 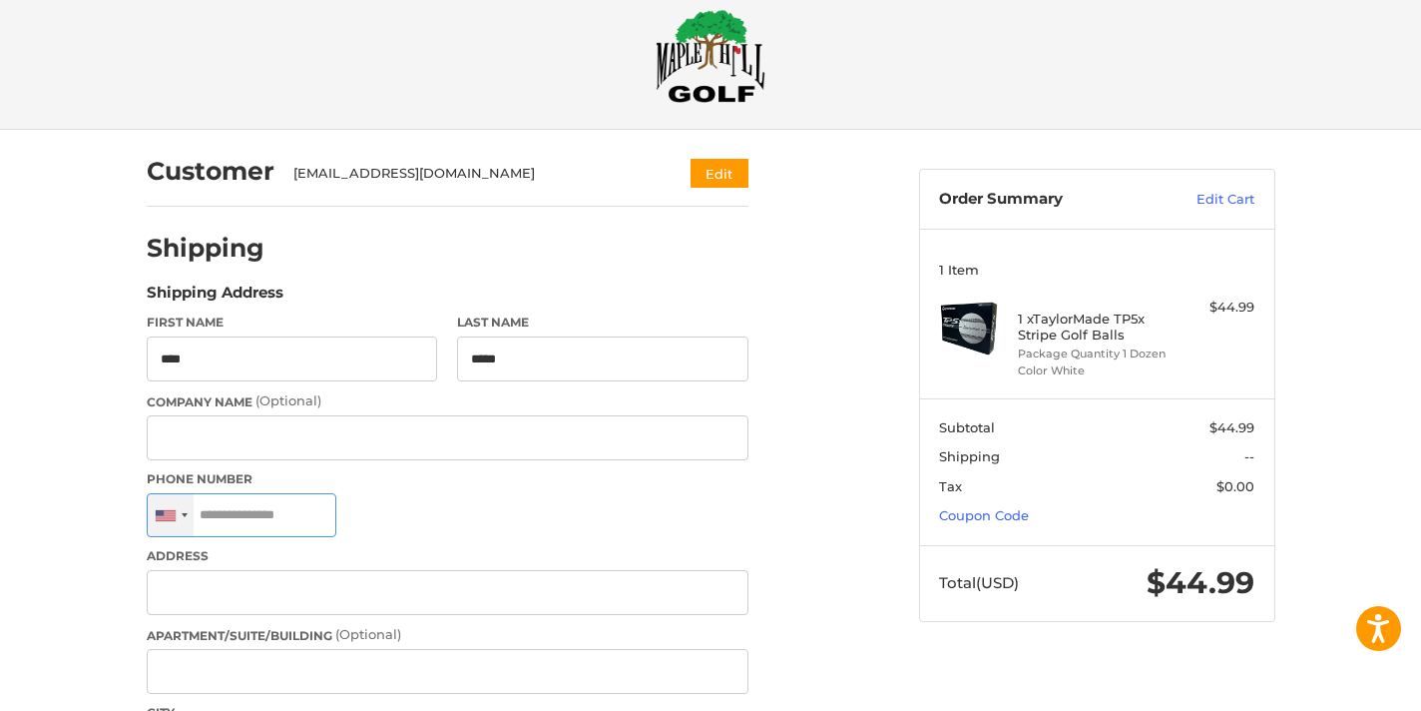 I want to click on h4: 1 x TaylorMade TP5x Stripe Golf Balls, so click(x=1094, y=326).